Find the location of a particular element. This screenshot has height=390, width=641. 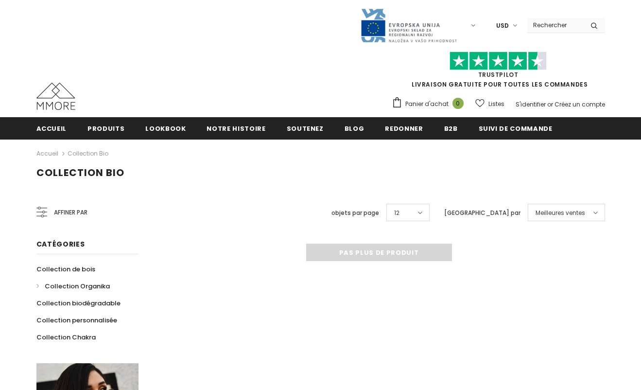

span: Notre histoire is located at coordinates (236, 128).